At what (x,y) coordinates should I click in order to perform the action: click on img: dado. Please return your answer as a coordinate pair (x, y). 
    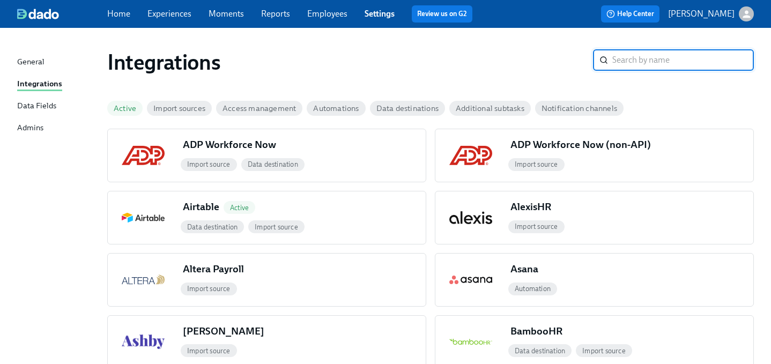
    Looking at the image, I should click on (38, 14).